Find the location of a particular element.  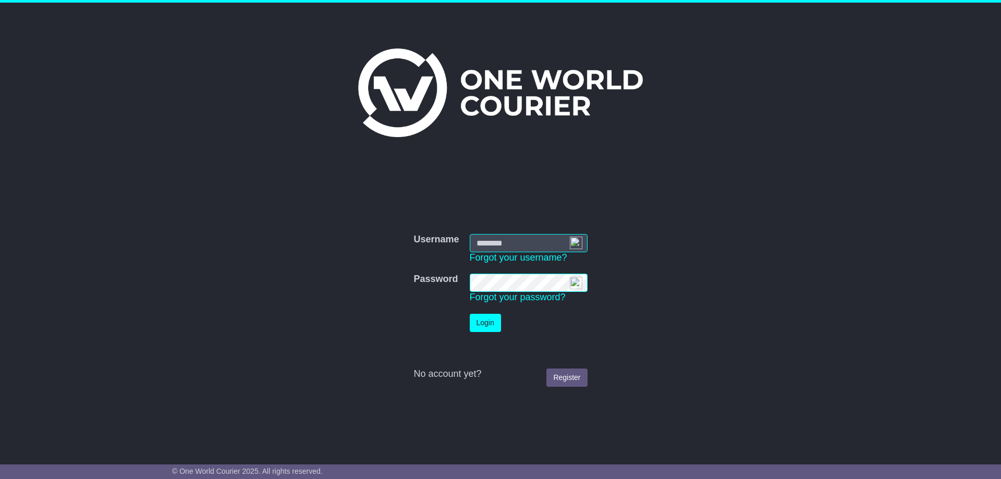

label: Password is located at coordinates (435, 280).